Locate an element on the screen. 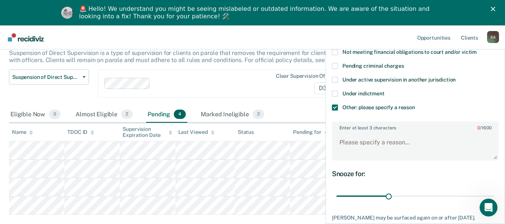  span: D30 is located at coordinates (328, 88).